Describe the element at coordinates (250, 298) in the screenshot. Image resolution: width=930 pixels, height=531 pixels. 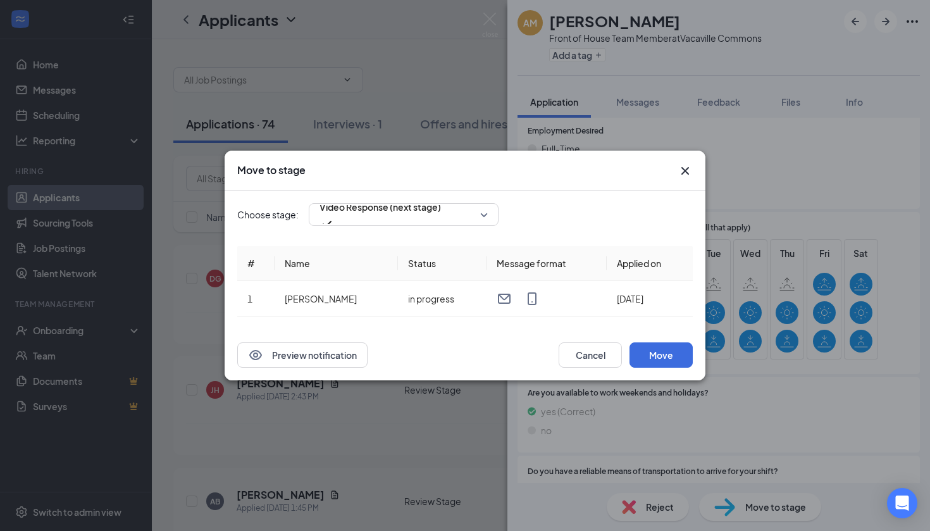
I see `span: 1` at that location.